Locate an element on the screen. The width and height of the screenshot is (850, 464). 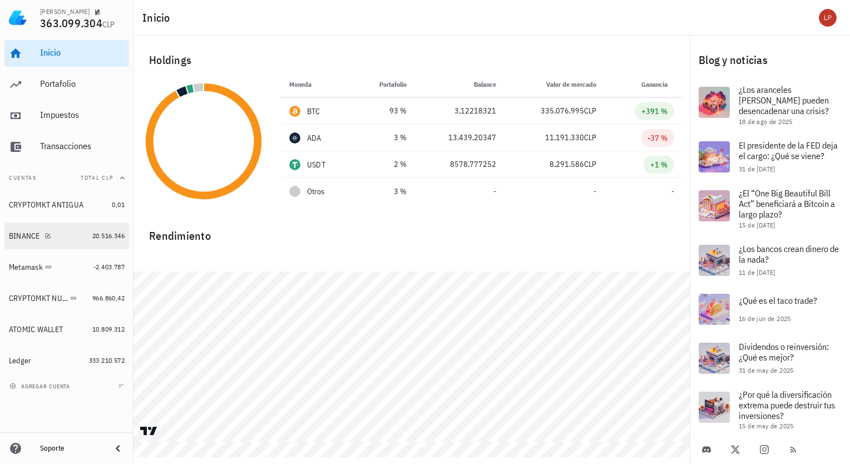
span: 363.099.304 is located at coordinates (71, 23).